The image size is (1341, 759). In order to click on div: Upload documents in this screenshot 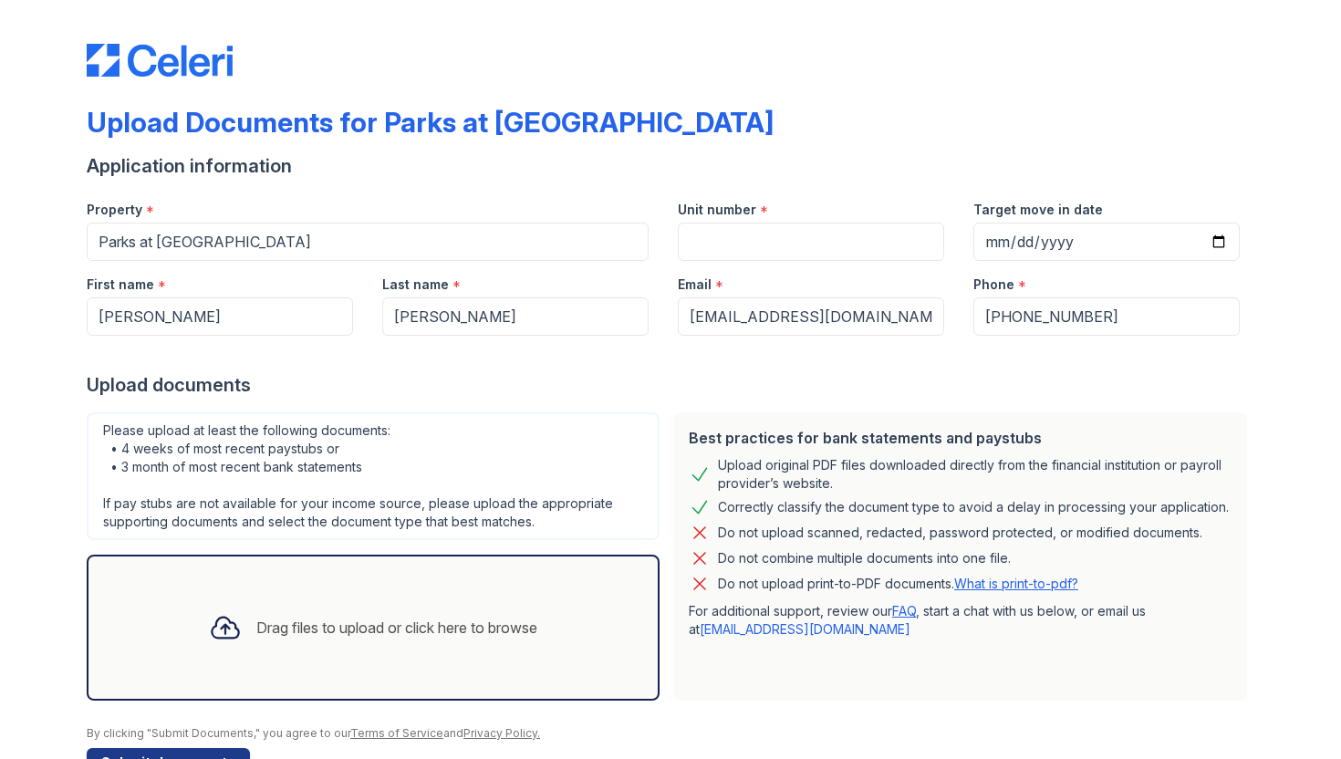, I will do `click(670, 385)`.